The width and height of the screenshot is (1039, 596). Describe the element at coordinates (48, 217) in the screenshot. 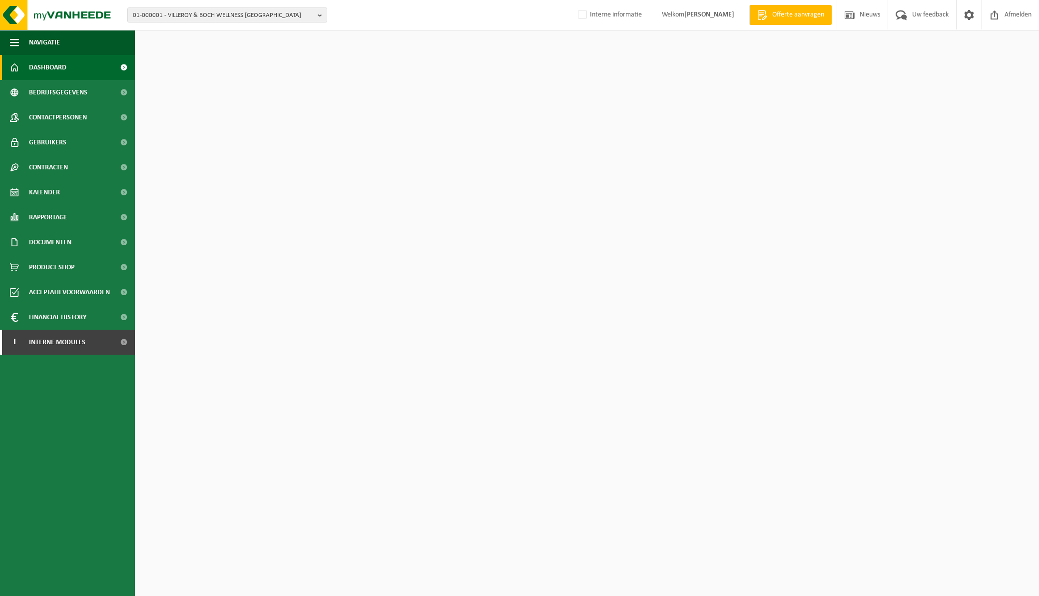

I see `span: Rapportage` at that location.